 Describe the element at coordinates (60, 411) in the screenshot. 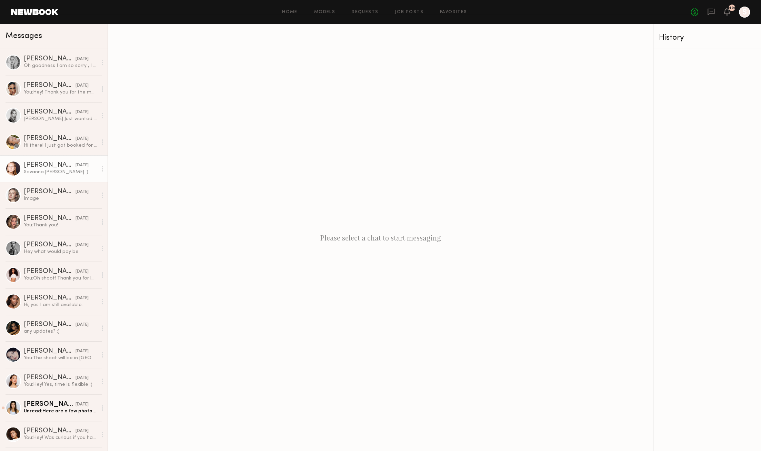

I see `div: Unread: Here are a few photos of us!` at that location.